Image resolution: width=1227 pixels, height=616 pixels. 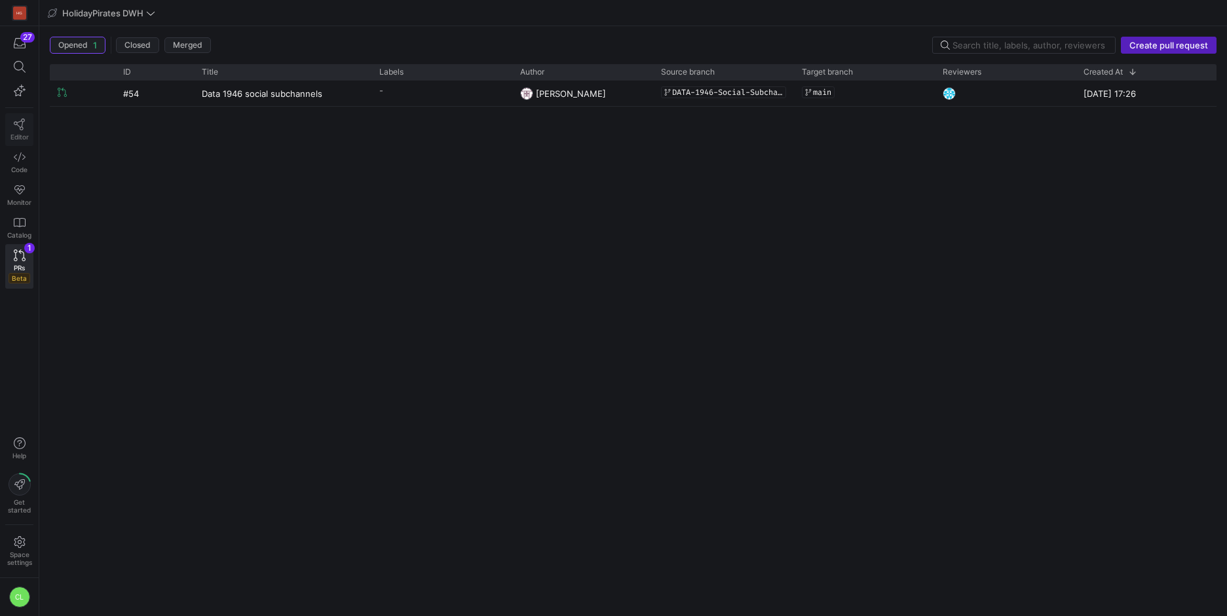 I want to click on span: main, so click(x=822, y=92).